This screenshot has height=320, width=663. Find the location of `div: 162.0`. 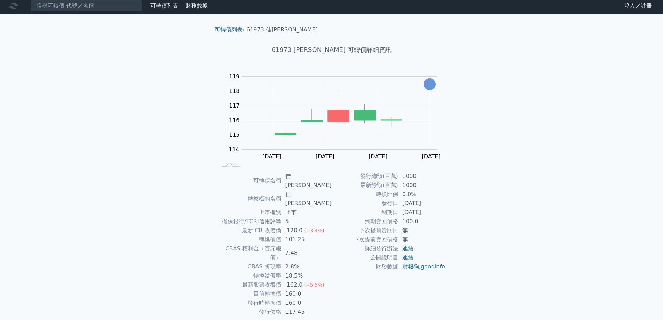

div: 162.0 is located at coordinates (295, 285).